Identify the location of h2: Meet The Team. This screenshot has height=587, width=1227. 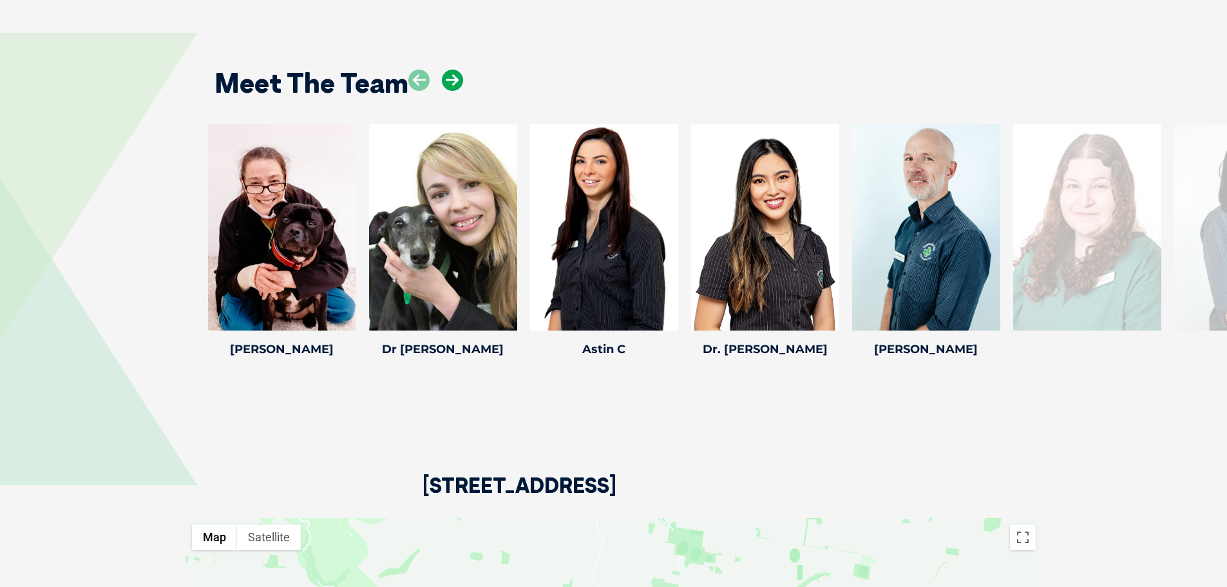
(311, 83).